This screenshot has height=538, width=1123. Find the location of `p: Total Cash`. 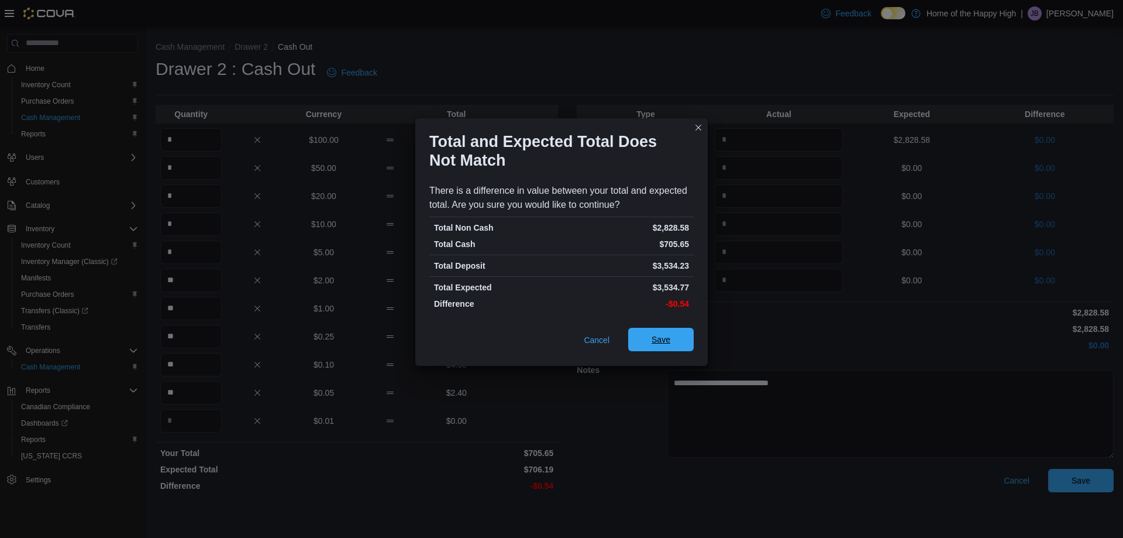

p: Total Cash is located at coordinates (497, 244).